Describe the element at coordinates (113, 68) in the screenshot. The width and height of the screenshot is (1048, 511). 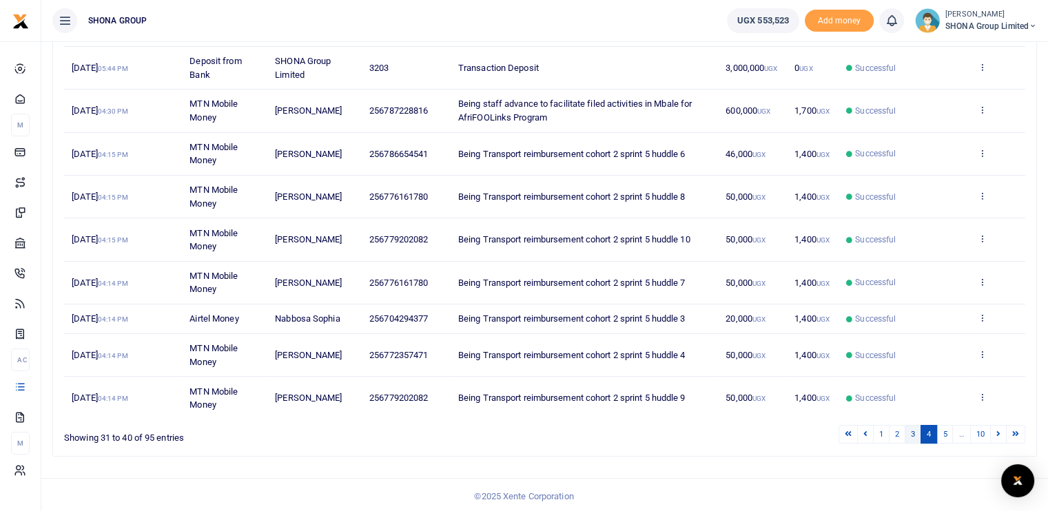
I see `small: 05:44 PM` at that location.